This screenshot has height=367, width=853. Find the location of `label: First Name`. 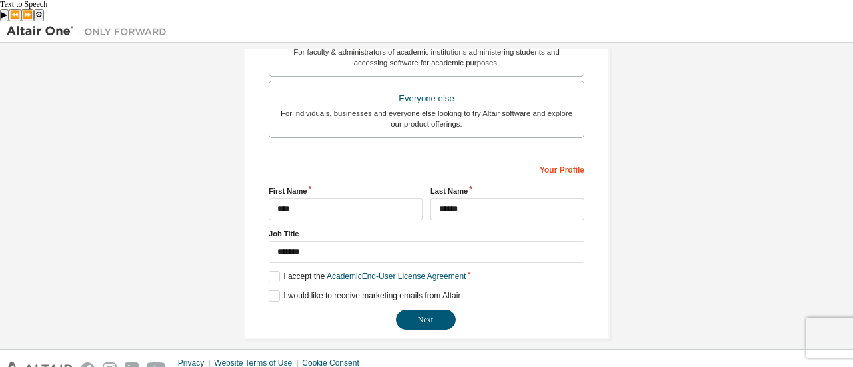

label: First Name is located at coordinates (345, 191).